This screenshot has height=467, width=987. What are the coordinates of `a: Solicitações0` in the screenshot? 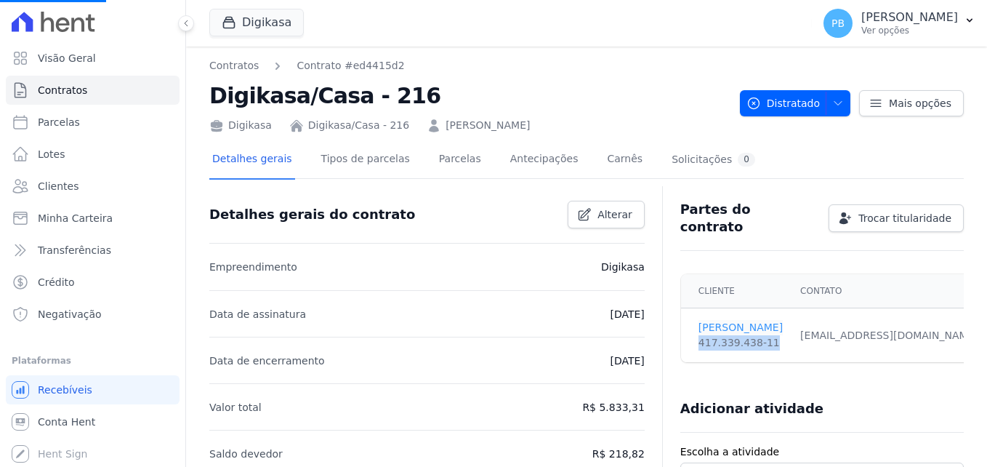 It's located at (713, 160).